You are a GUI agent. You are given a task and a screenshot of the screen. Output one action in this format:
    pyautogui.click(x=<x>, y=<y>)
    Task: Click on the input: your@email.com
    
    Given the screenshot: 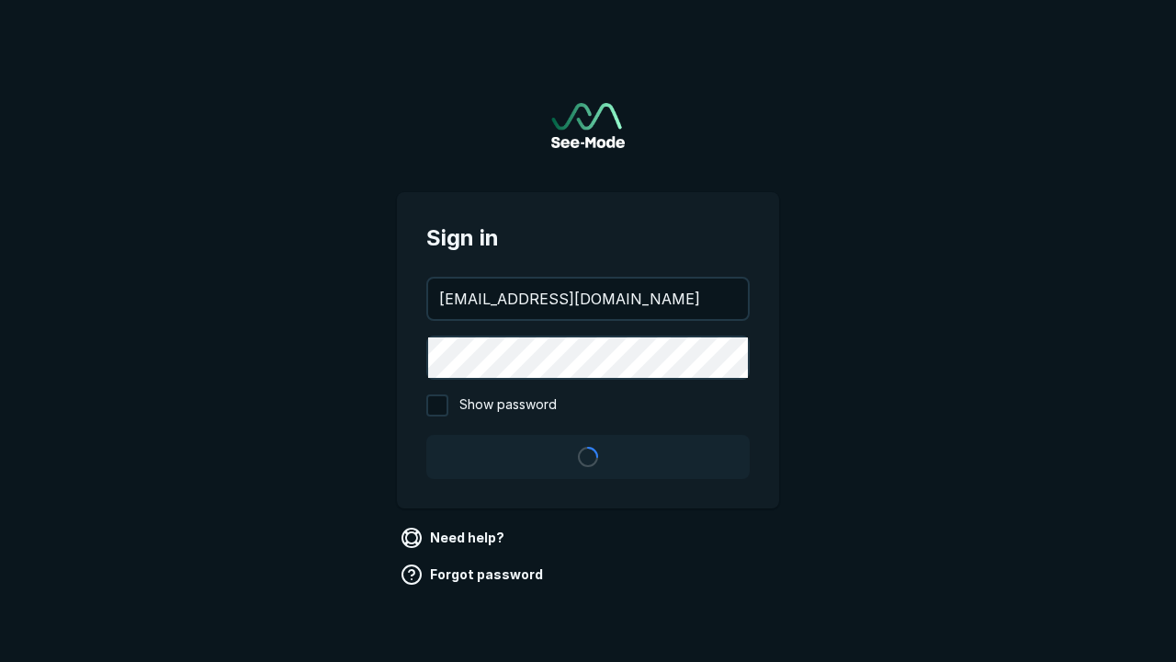 What is the action you would take?
    pyautogui.click(x=588, y=299)
    